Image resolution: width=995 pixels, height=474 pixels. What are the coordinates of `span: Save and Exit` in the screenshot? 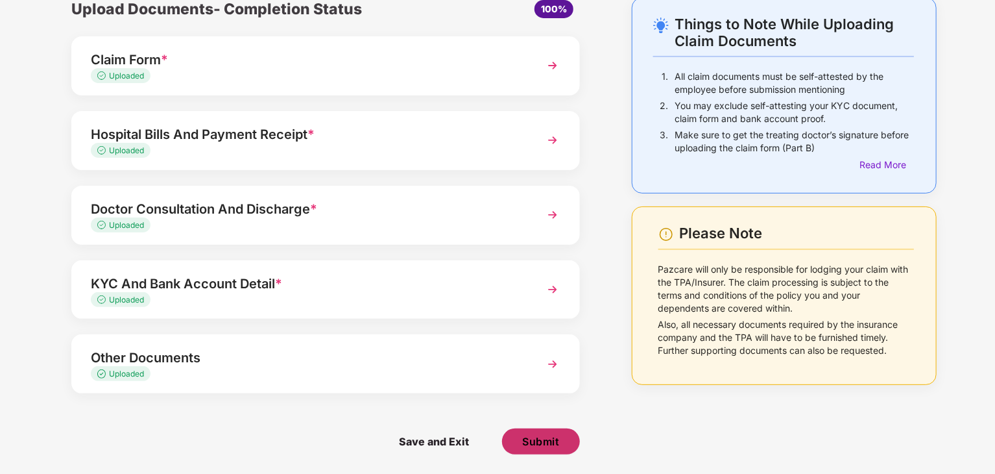 It's located at (434, 441).